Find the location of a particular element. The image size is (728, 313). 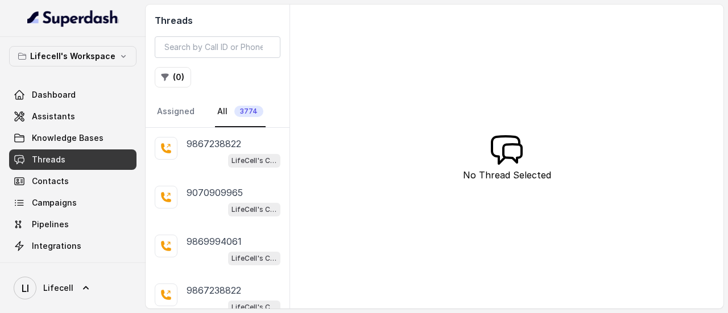

a: Knowledge Bases is located at coordinates (73, 138).